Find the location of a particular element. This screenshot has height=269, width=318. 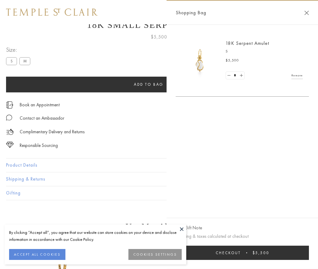

img: icon_delivery.svg is located at coordinates (10, 132).